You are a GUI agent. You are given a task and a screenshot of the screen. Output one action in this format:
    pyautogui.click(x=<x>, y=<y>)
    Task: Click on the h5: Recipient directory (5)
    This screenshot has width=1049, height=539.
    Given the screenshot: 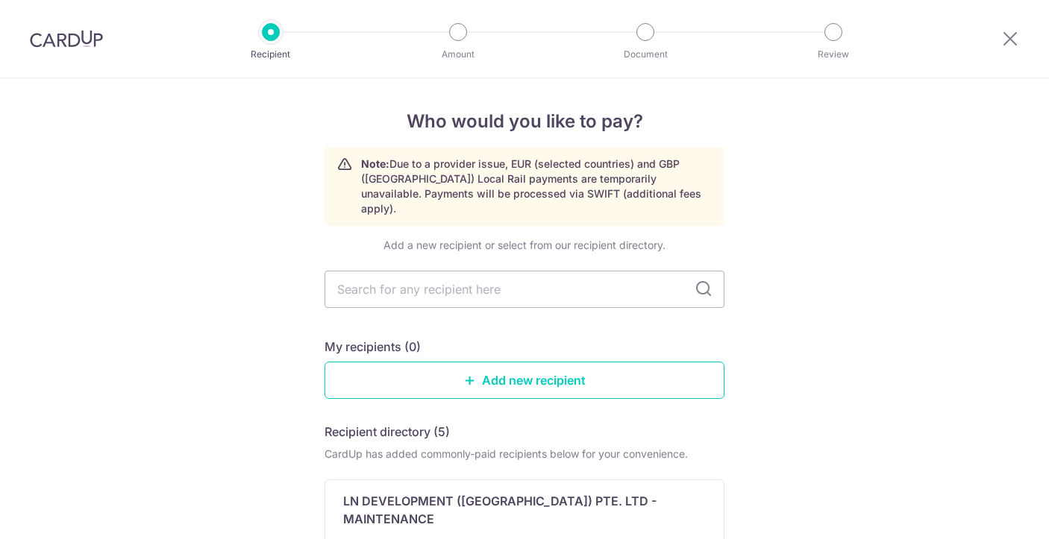 What is the action you would take?
    pyautogui.click(x=387, y=432)
    